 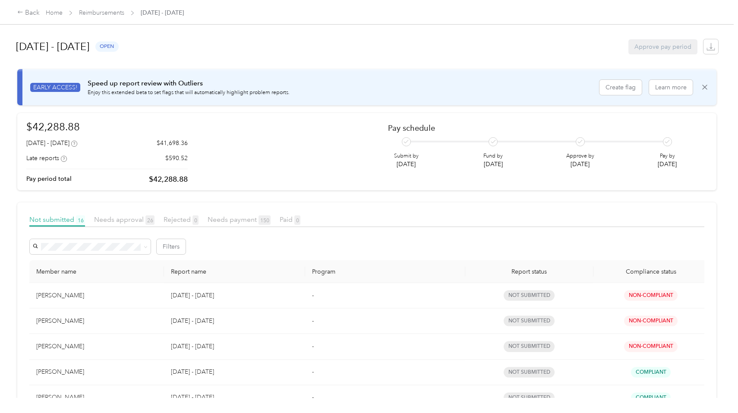 What do you see at coordinates (580, 156) in the screenshot?
I see `p: Approve by` at bounding box center [580, 156].